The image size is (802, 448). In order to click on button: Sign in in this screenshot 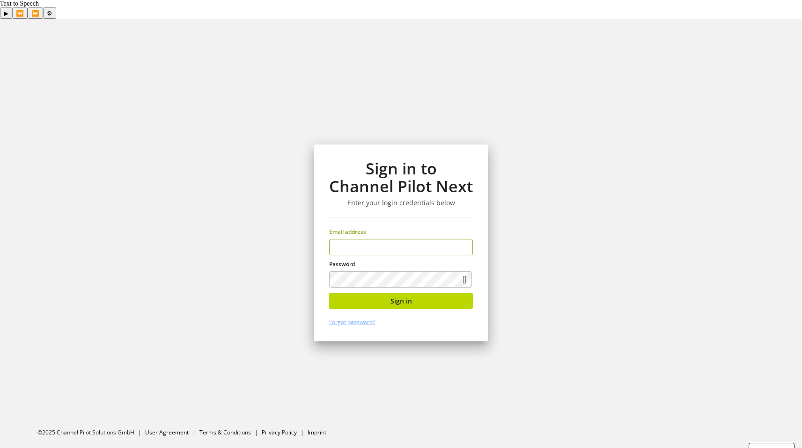, I will do `click(401, 301)`.